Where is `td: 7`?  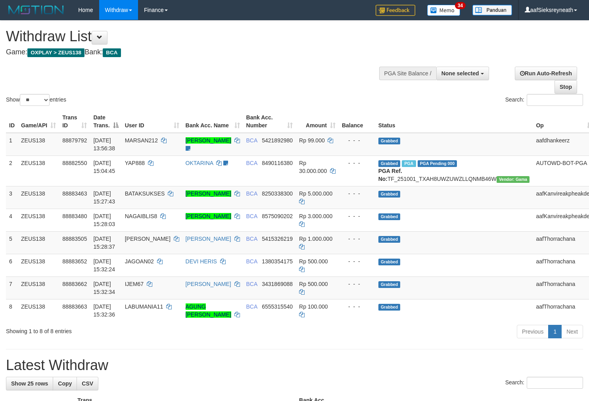
td: 7 is located at coordinates (12, 287).